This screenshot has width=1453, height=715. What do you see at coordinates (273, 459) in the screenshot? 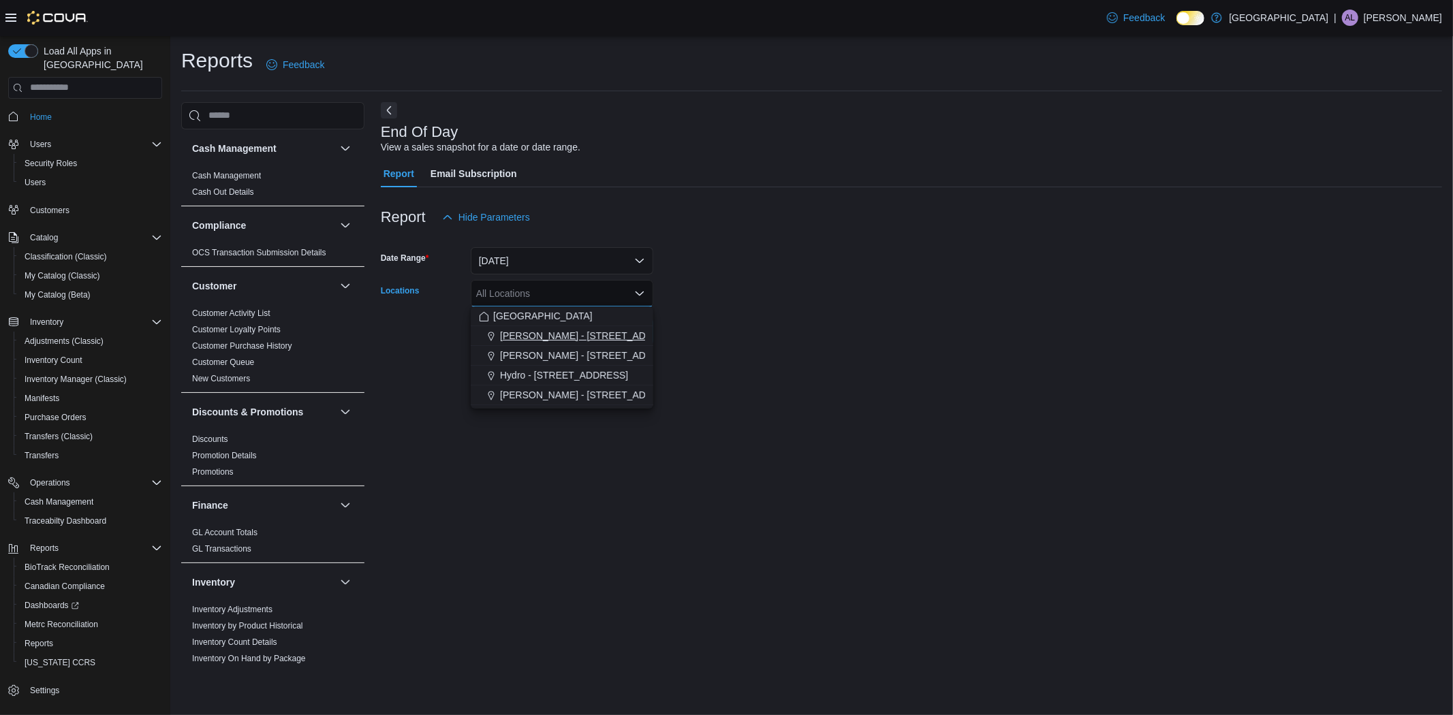
I see `div: Discounts & Promotions` at bounding box center [273, 459].